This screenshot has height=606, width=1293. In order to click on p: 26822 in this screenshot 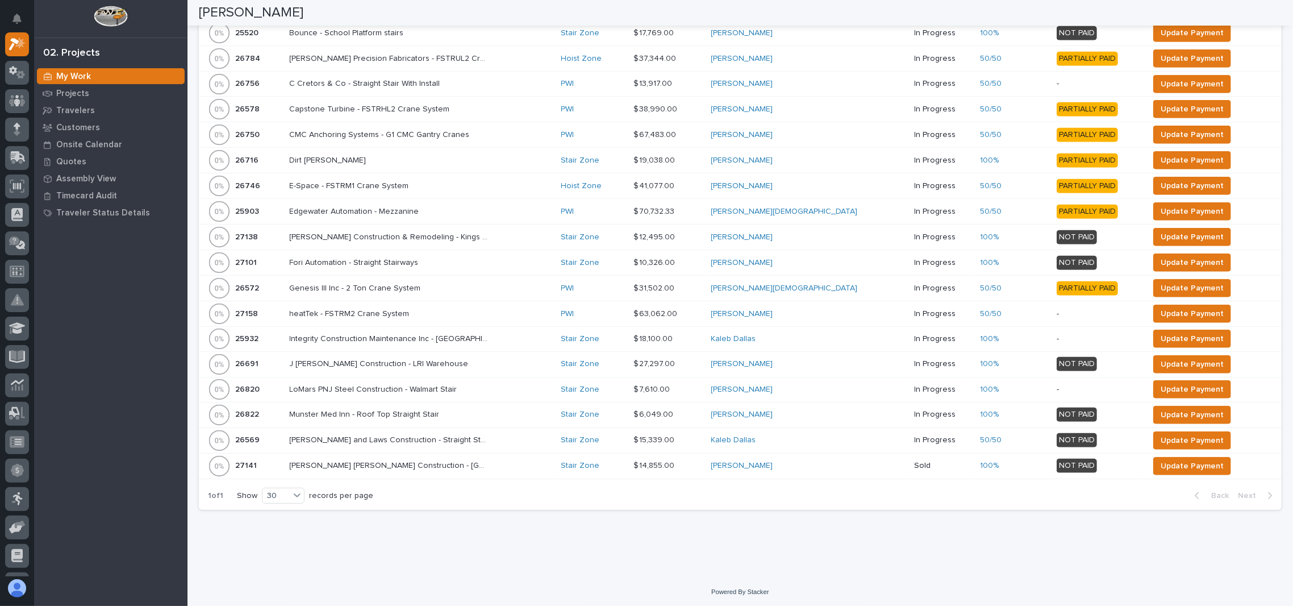, I will do `click(248, 413)`.